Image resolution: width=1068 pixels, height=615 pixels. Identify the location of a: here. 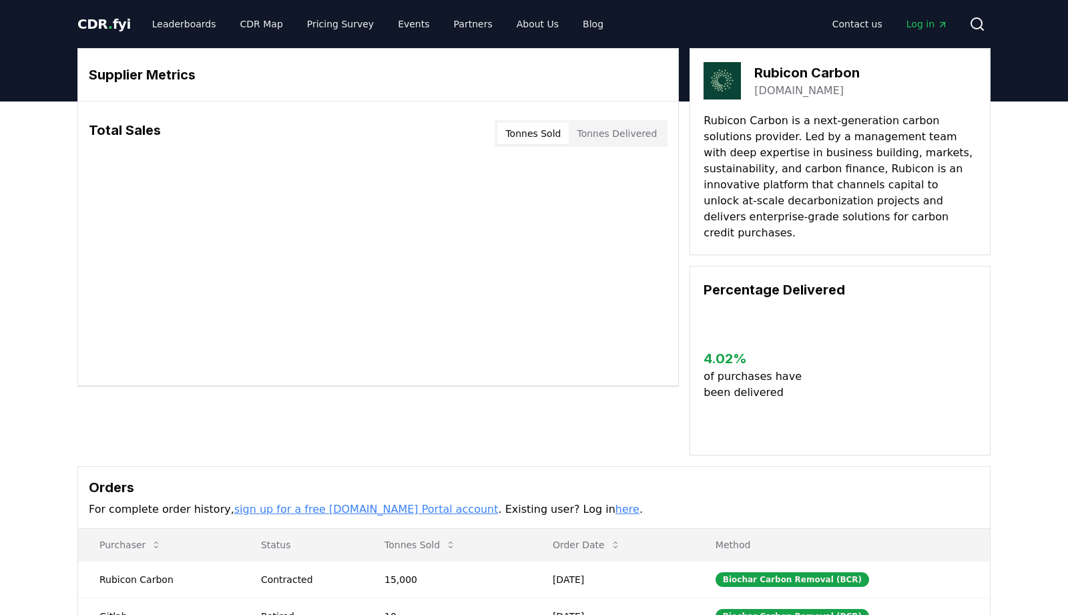
(628, 509).